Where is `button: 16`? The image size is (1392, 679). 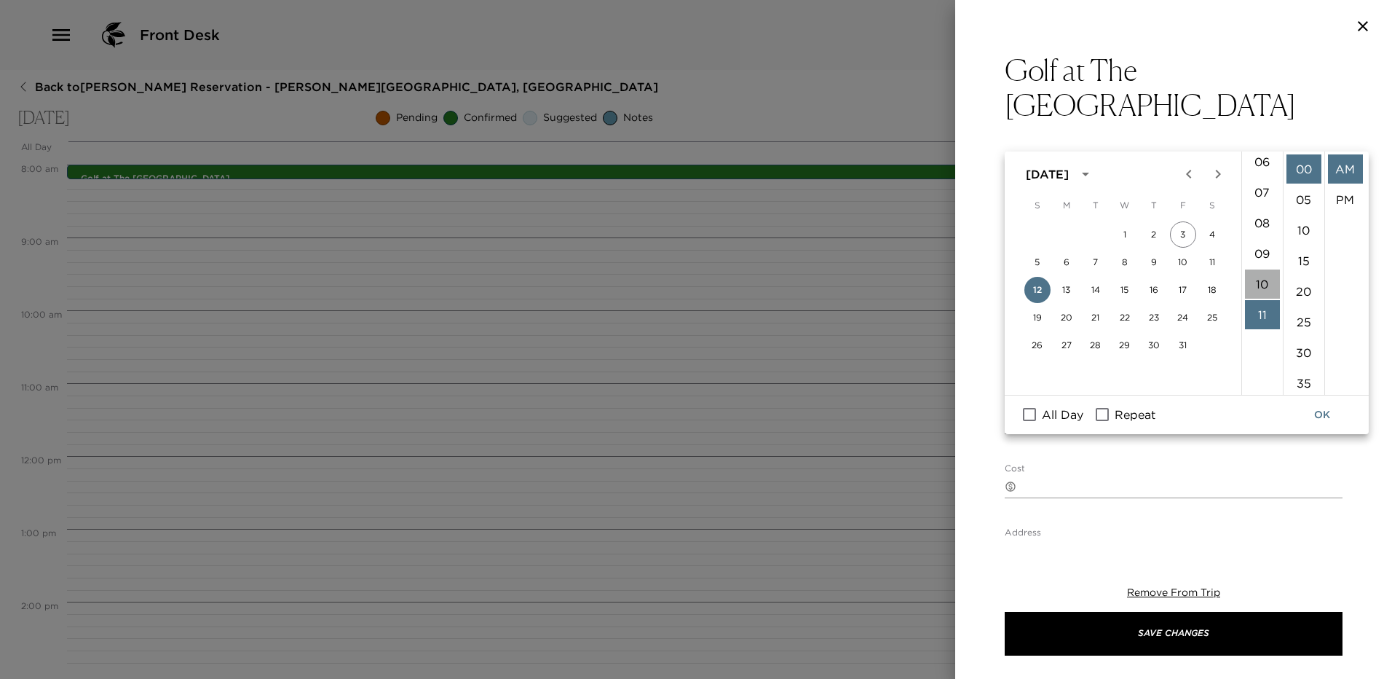 button: 16 is located at coordinates (1154, 290).